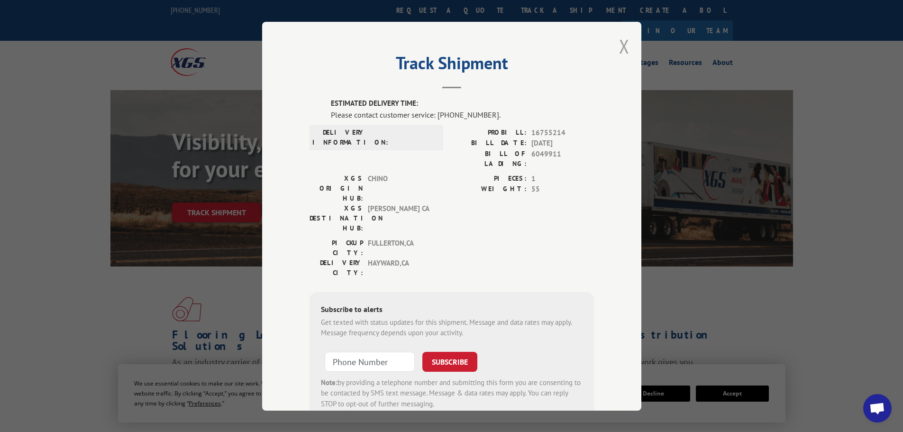 The width and height of the screenshot is (903, 432). Describe the element at coordinates (562, 189) in the screenshot. I see `span: 55` at that location.